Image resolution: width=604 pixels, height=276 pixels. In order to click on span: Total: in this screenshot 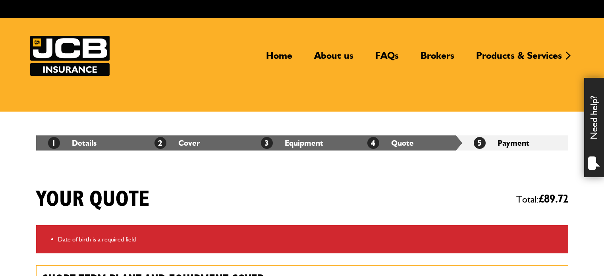, I will do `click(542, 199)`.